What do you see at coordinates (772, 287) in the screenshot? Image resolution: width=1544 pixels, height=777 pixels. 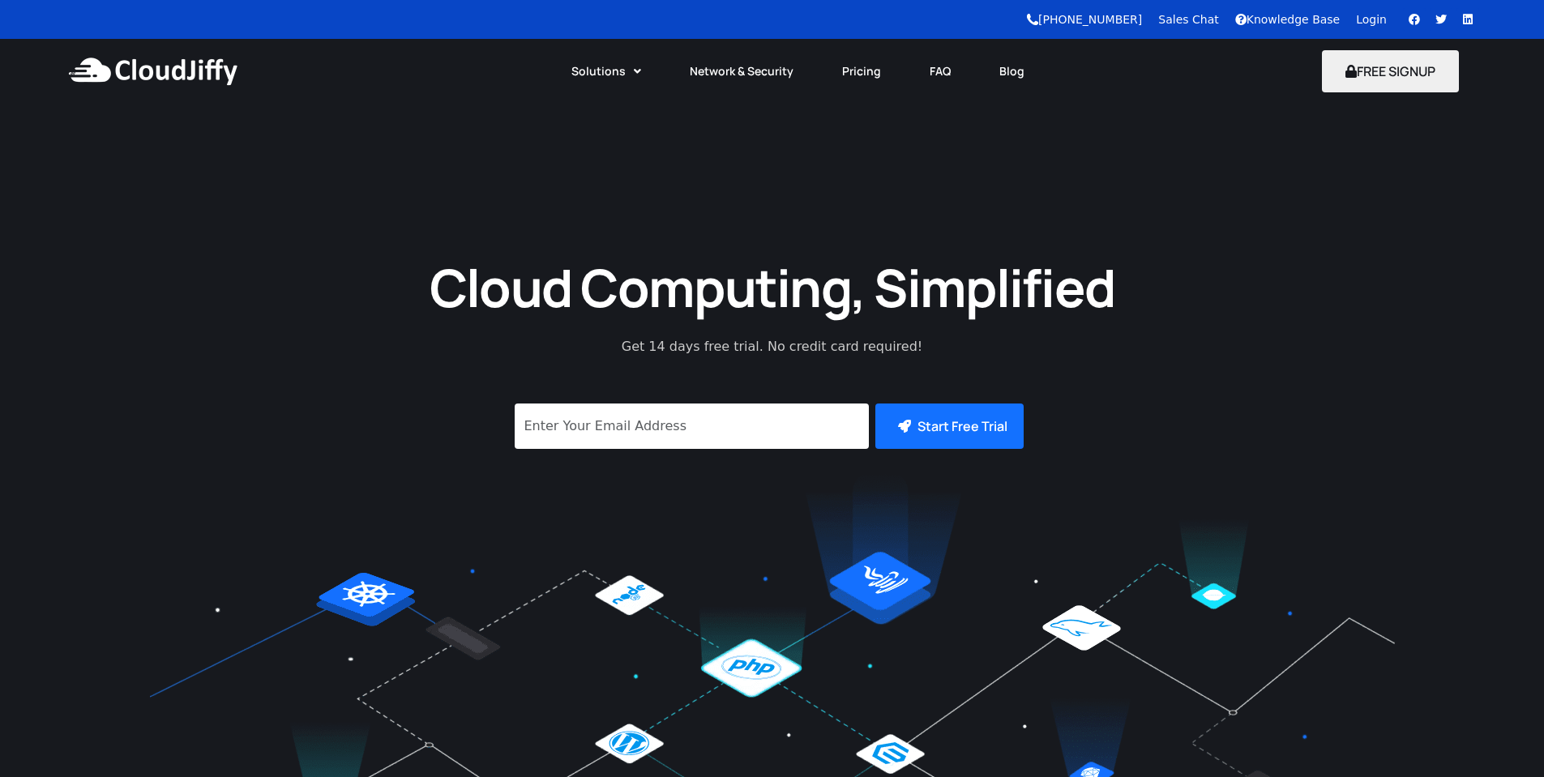 I see `h1: Cloud Computing, Simplified` at bounding box center [772, 287].